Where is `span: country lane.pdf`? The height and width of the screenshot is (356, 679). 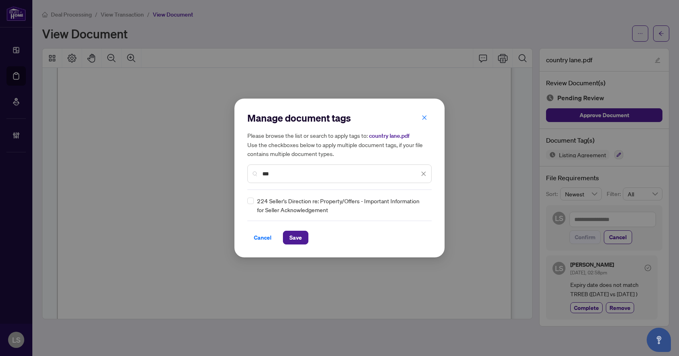
span: country lane.pdf is located at coordinates (389, 136).